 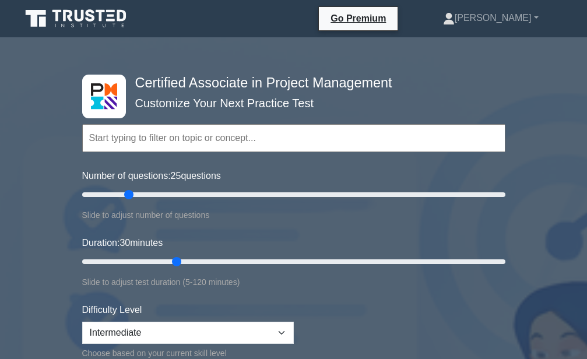 I want to click on div: Slide to adjust test duration (5-120 minutes), so click(x=294, y=282).